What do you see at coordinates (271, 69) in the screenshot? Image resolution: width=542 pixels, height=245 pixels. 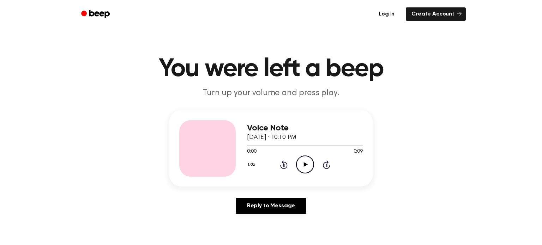 I see `h1: You were left a beep` at bounding box center [271, 69].